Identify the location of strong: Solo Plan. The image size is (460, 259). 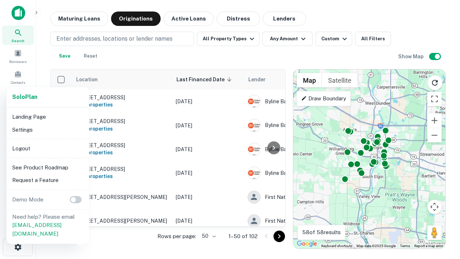
(25, 97).